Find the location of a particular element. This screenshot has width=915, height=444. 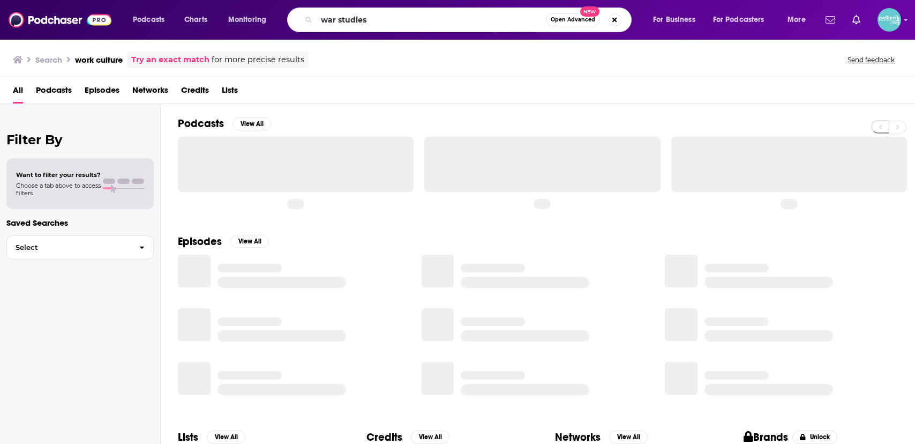

span: Want to filter your results? is located at coordinates (58, 175).